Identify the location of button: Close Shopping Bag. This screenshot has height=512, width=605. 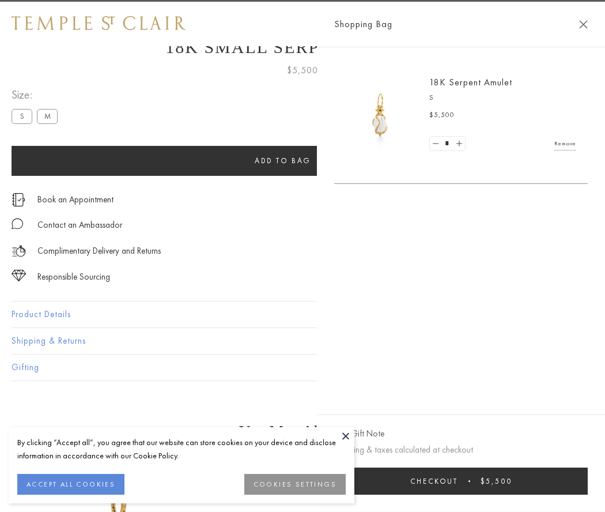
(584, 24).